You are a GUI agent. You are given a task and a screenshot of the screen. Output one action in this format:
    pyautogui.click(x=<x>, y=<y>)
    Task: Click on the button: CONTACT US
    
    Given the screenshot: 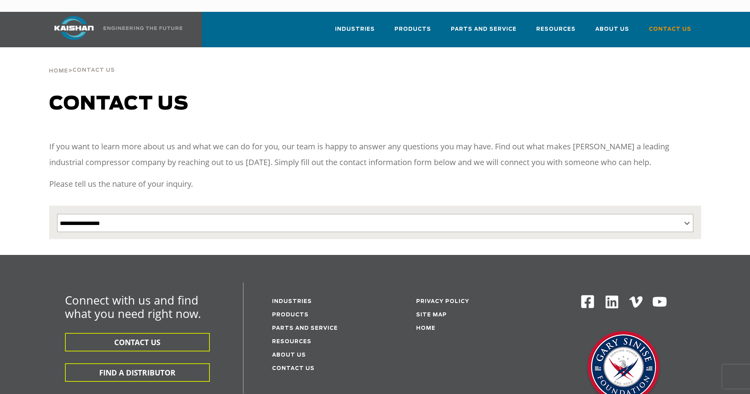 What is the action you would take?
    pyautogui.click(x=137, y=342)
    